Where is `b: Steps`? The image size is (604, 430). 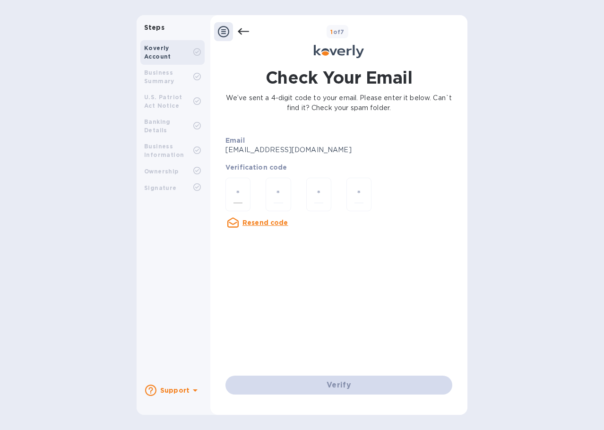 b: Steps is located at coordinates (154, 27).